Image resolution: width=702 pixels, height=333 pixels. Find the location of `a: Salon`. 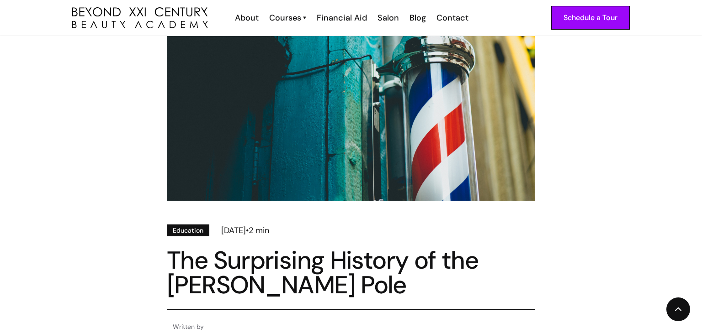

a: Salon is located at coordinates (387, 18).